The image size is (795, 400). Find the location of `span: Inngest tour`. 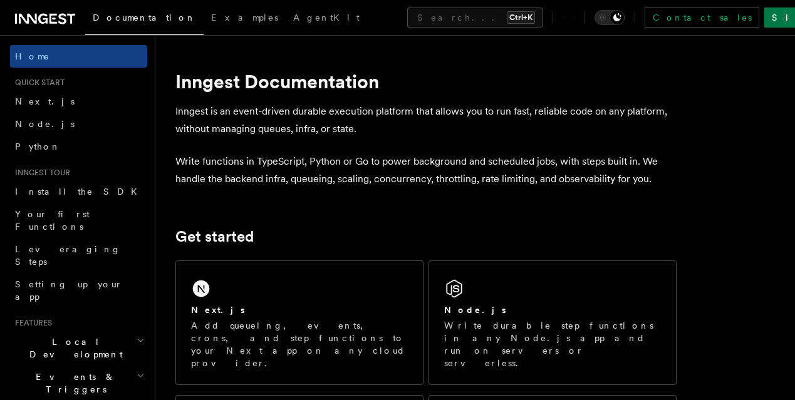

span: Inngest tour is located at coordinates (40, 173).